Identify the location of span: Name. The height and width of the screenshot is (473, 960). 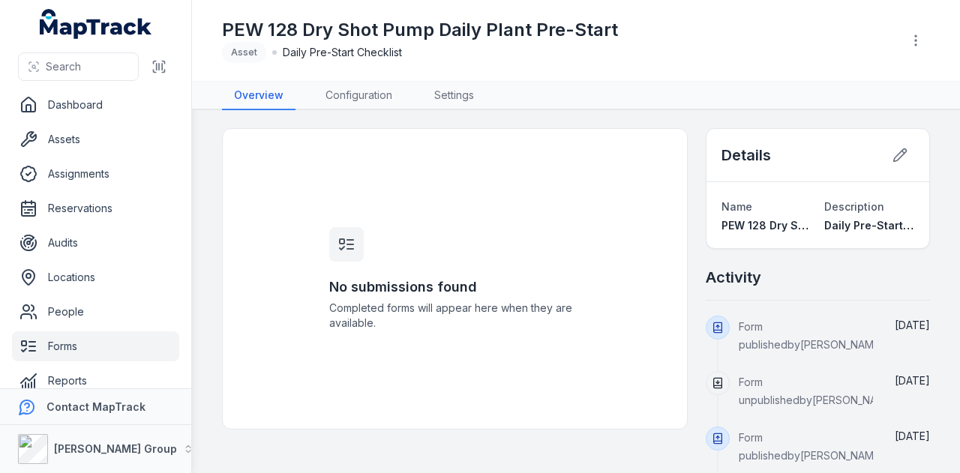
(737, 206).